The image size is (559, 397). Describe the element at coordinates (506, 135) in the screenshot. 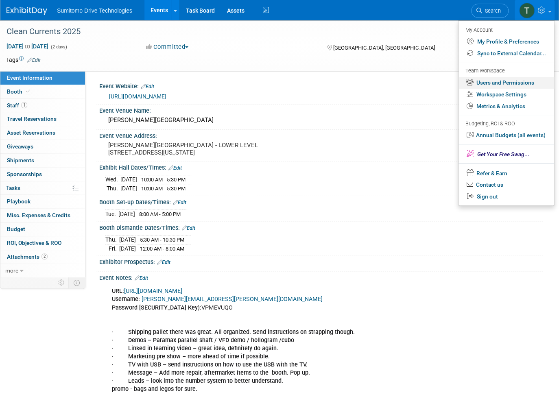

I see `a: Annual Budgets (all events)` at that location.